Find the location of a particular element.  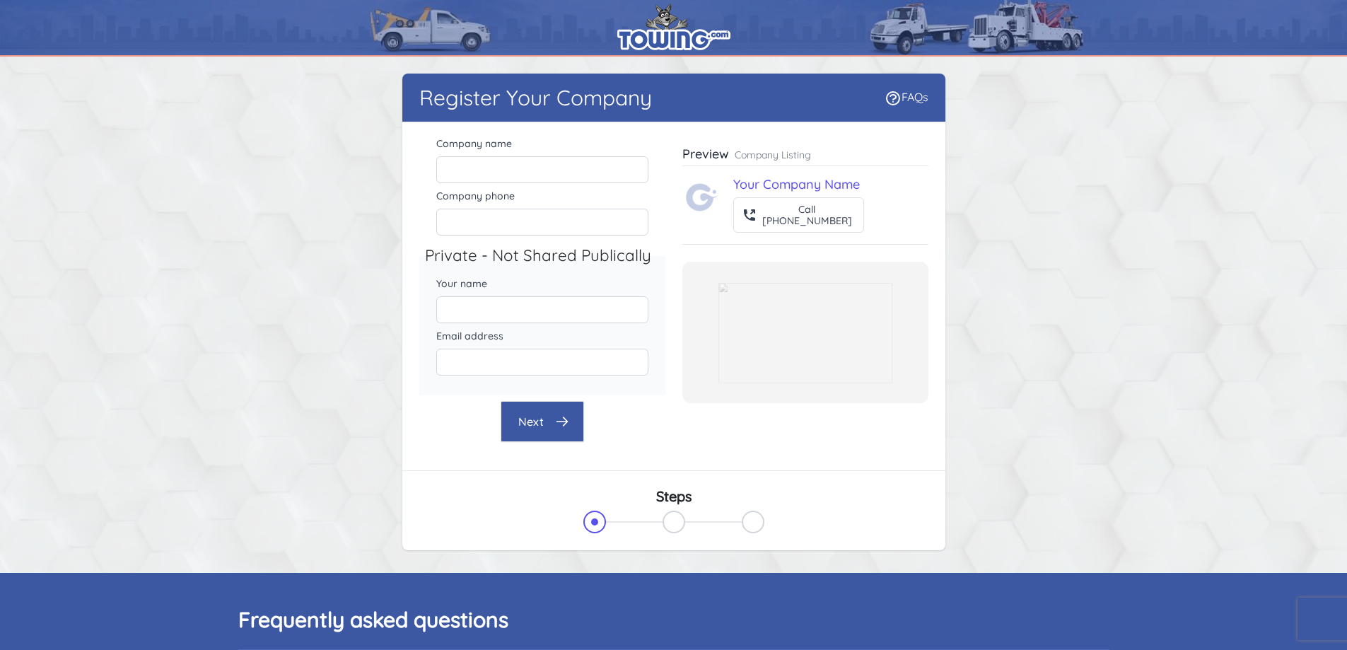

h1: Register Your Company is located at coordinates (535, 98).